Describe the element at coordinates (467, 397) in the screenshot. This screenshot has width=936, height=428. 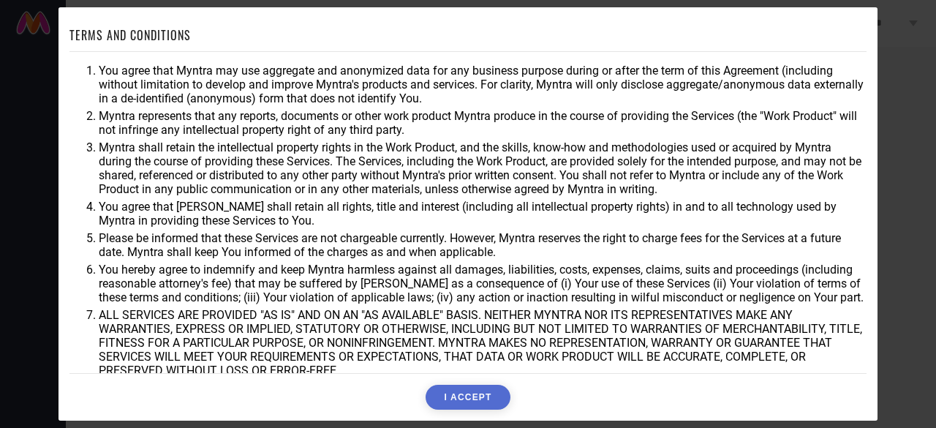
I see `button: I ACCEPT` at that location.